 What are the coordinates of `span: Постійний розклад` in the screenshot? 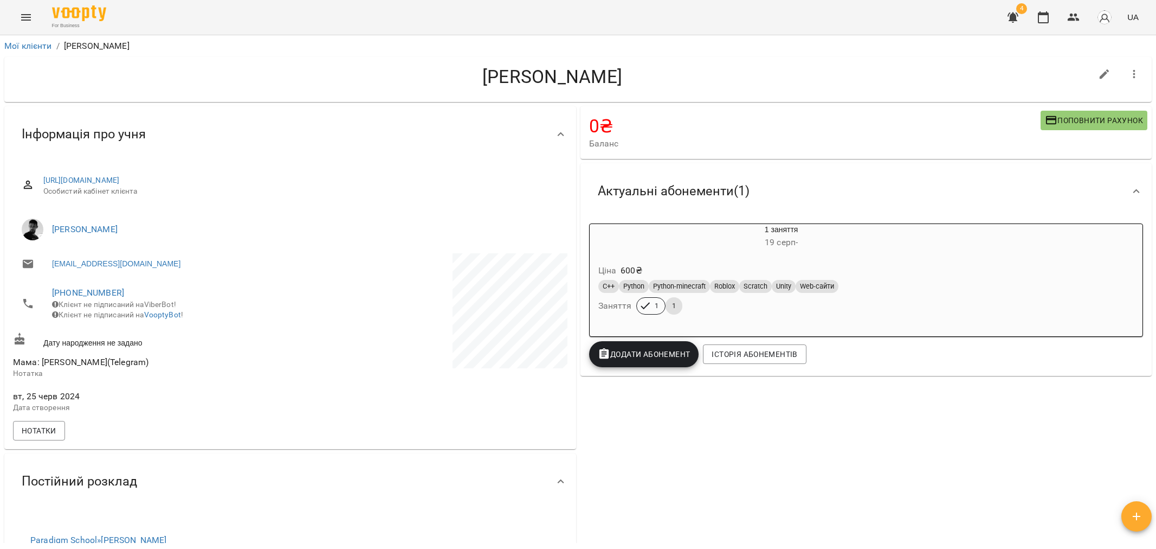 It's located at (79, 481).